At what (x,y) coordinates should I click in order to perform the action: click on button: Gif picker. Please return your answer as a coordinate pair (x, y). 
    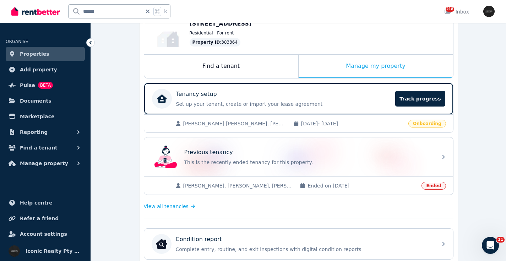
    Looking at the image, I should click on (25, 209).